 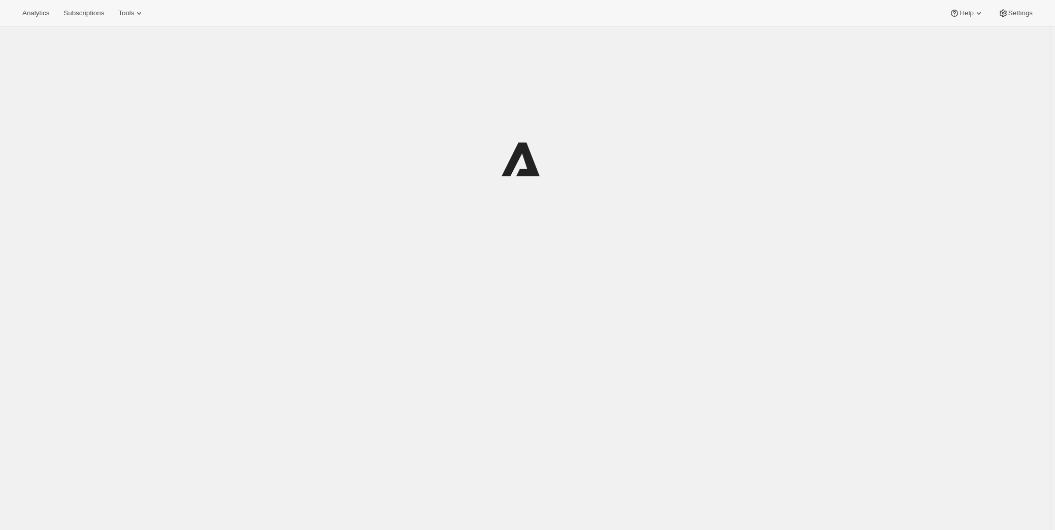 What do you see at coordinates (1021, 13) in the screenshot?
I see `span: Settings` at bounding box center [1021, 13].